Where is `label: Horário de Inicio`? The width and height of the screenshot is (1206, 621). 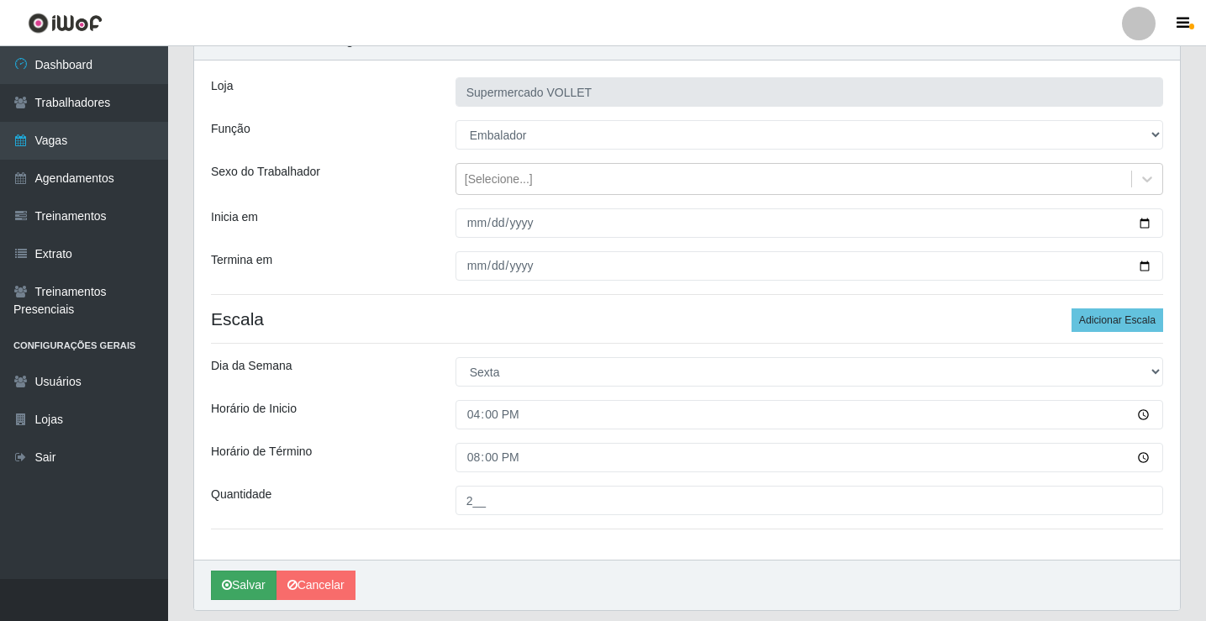 label: Horário de Inicio is located at coordinates (254, 408).